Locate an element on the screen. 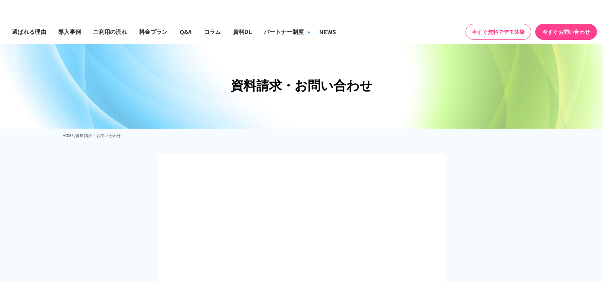 The image size is (603, 282). a: 今すぐ無料でデモ体験 is located at coordinates (498, 32).